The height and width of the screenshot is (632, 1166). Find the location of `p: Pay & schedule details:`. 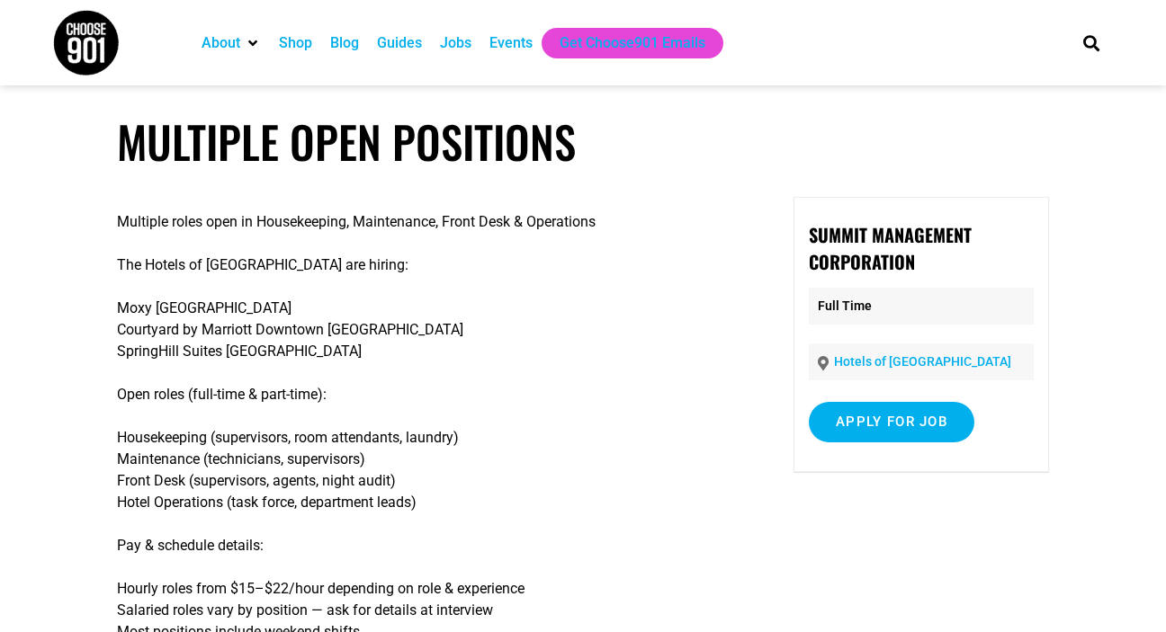

p: Pay & schedule details: is located at coordinates (432, 546).